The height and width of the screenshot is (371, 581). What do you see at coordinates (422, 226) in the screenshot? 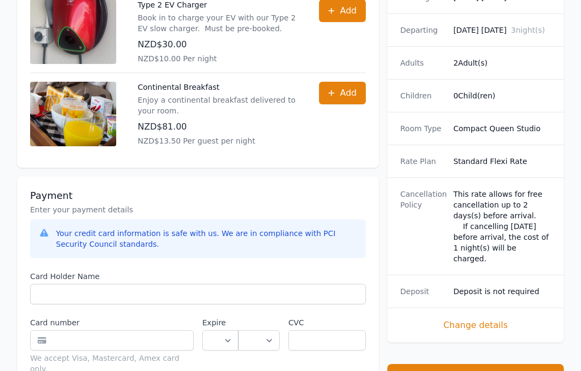
I see `dt: Cancellation Policy` at bounding box center [422, 226].